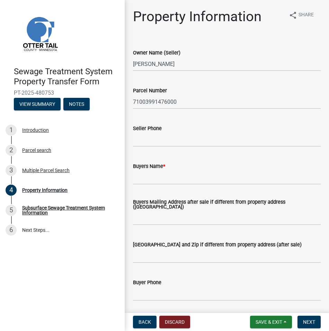  I want to click on span: Save & Exit, so click(269, 322).